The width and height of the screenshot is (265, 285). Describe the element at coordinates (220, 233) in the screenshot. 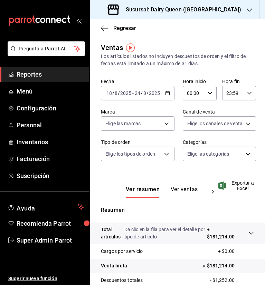

I see `p: + $181,214.00` at that location.